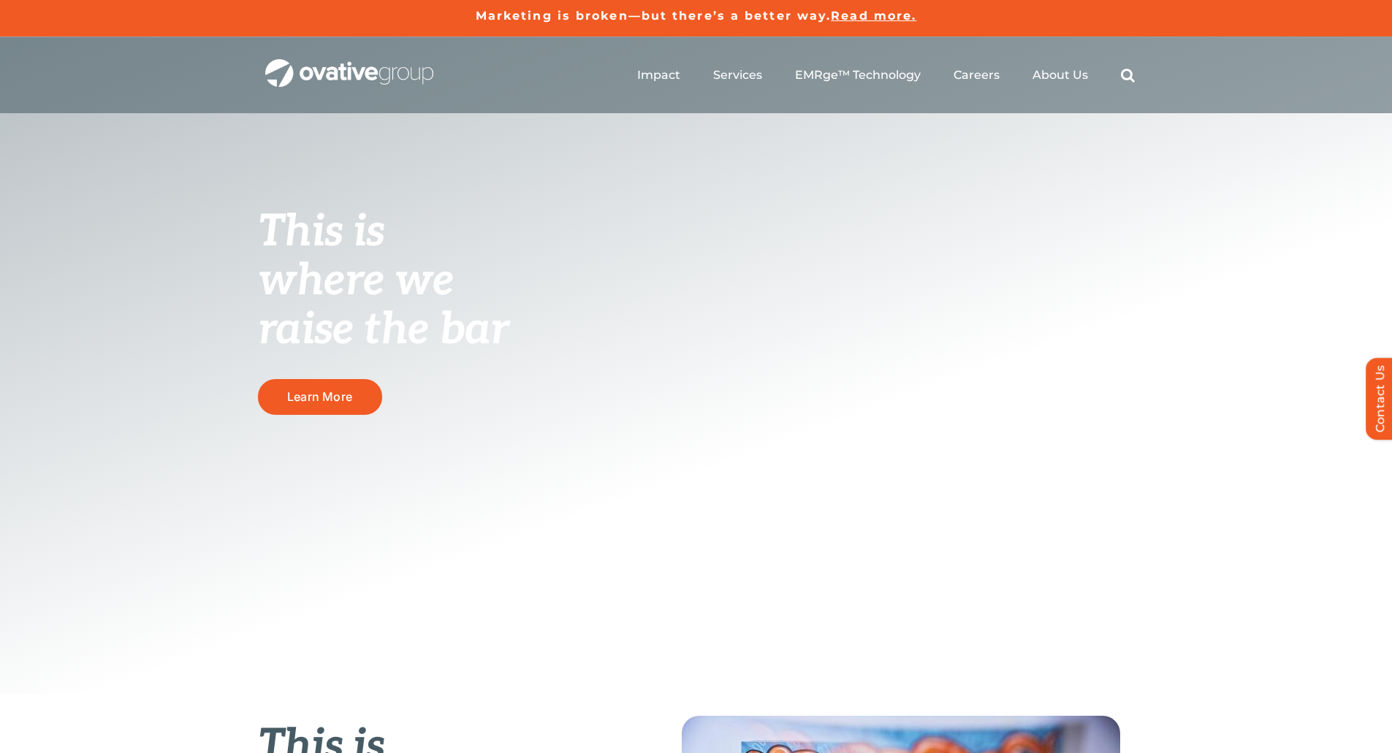  What do you see at coordinates (873, 15) in the screenshot?
I see `span: Read more.` at bounding box center [873, 15].